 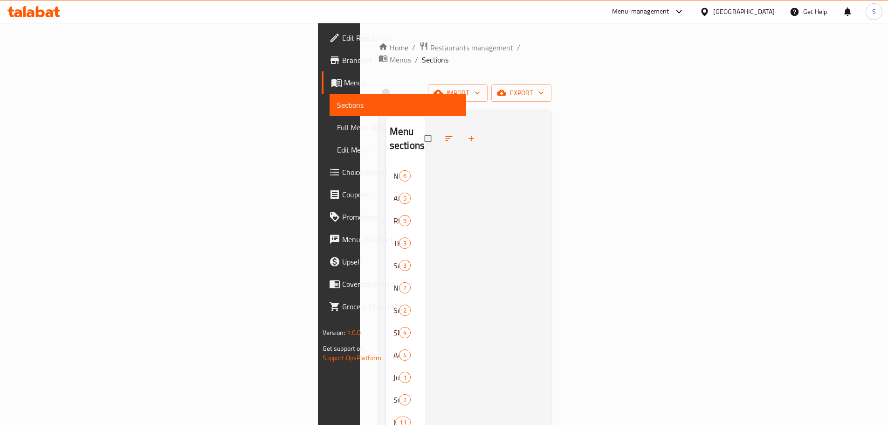 What do you see at coordinates (406, 198) in the screenshot?
I see `div: APPETIZER5` at bounding box center [406, 198].